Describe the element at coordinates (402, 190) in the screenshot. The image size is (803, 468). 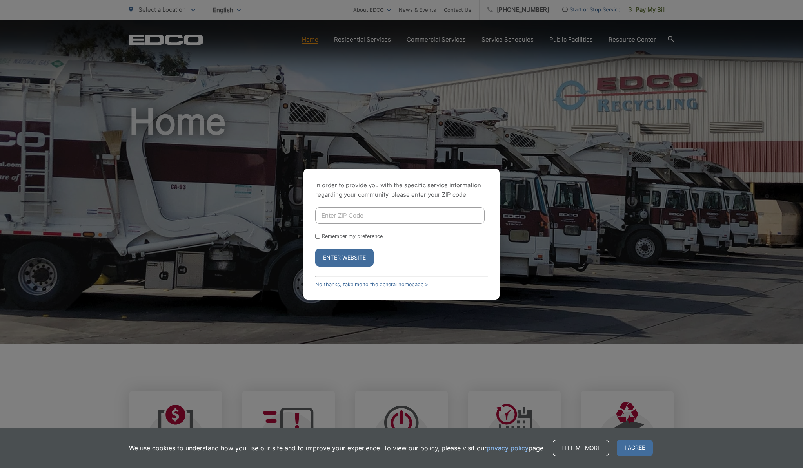
I see `p: In order to provide you with the specific service information regarding your community, please en...` at that location.